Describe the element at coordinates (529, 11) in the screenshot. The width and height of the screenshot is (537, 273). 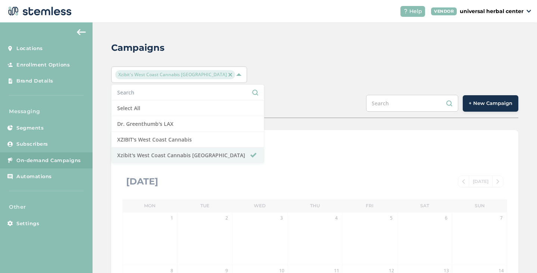
I see `img: icon_down-arrow-small-66adaf34.svg` at that location.